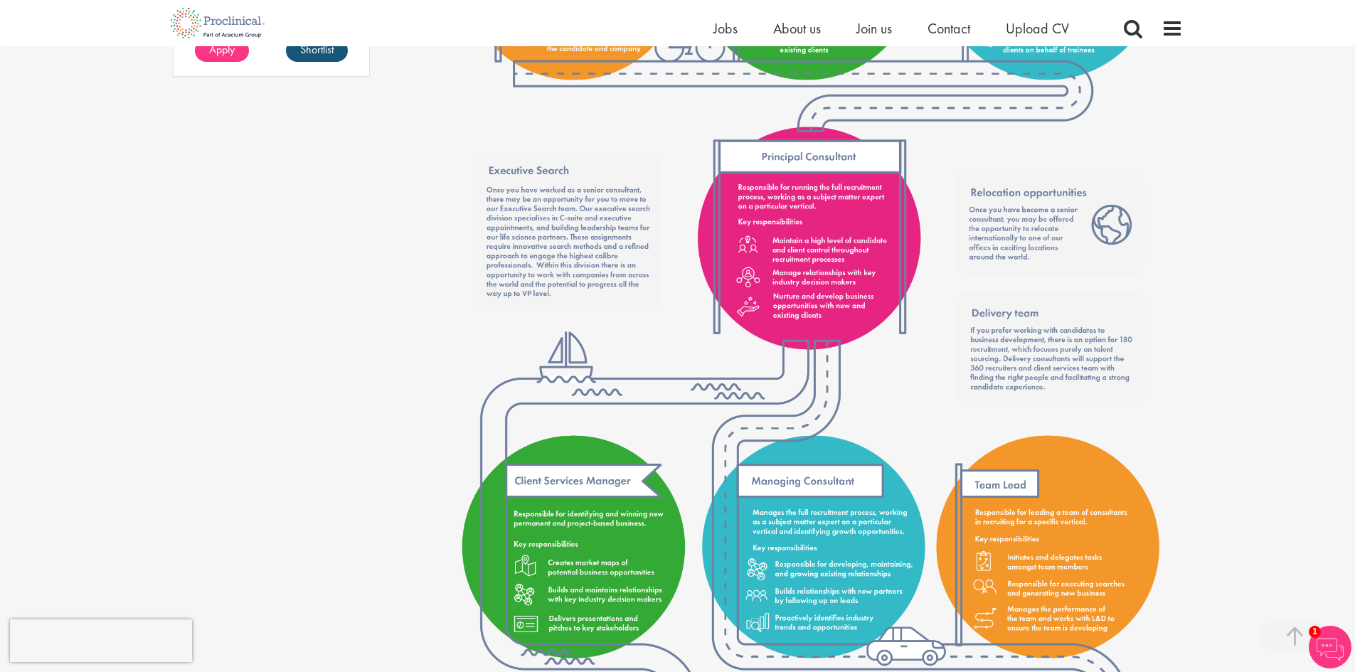 The width and height of the screenshot is (1355, 672). I want to click on img: Chatbot, so click(1330, 647).